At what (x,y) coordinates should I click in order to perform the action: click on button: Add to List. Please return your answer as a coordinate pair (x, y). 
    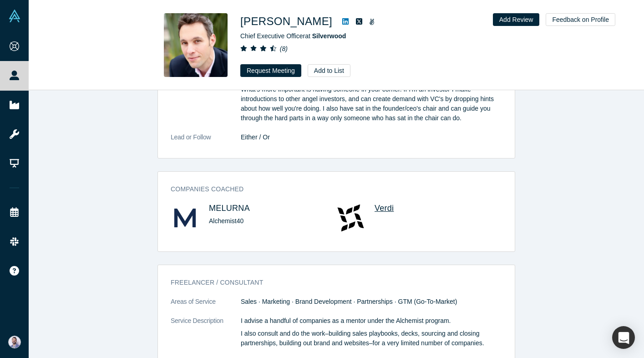
    Looking at the image, I should click on (329, 71).